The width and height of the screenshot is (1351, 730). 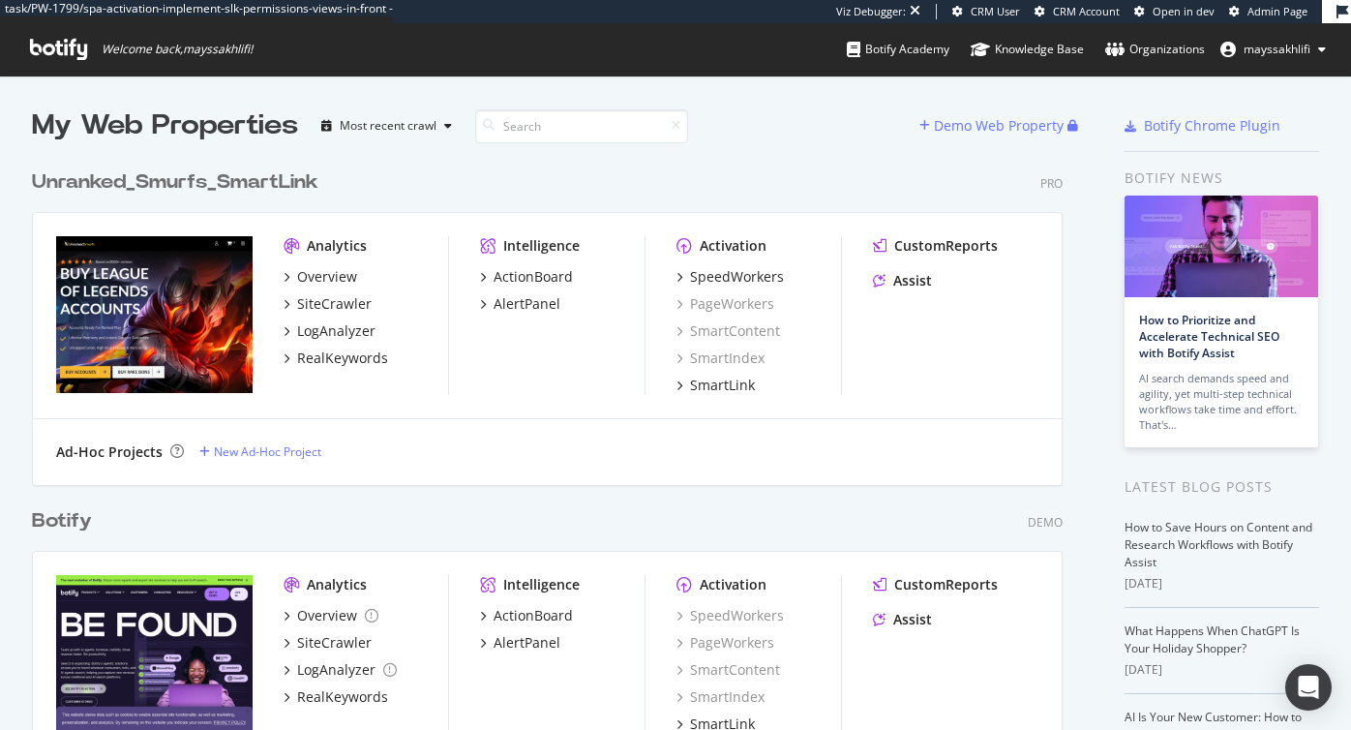 I want to click on div: Organizations, so click(x=1155, y=49).